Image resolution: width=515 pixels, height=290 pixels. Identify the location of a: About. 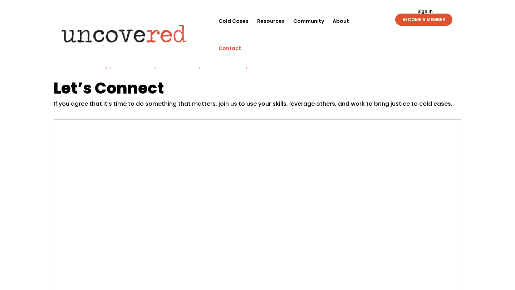
(341, 21).